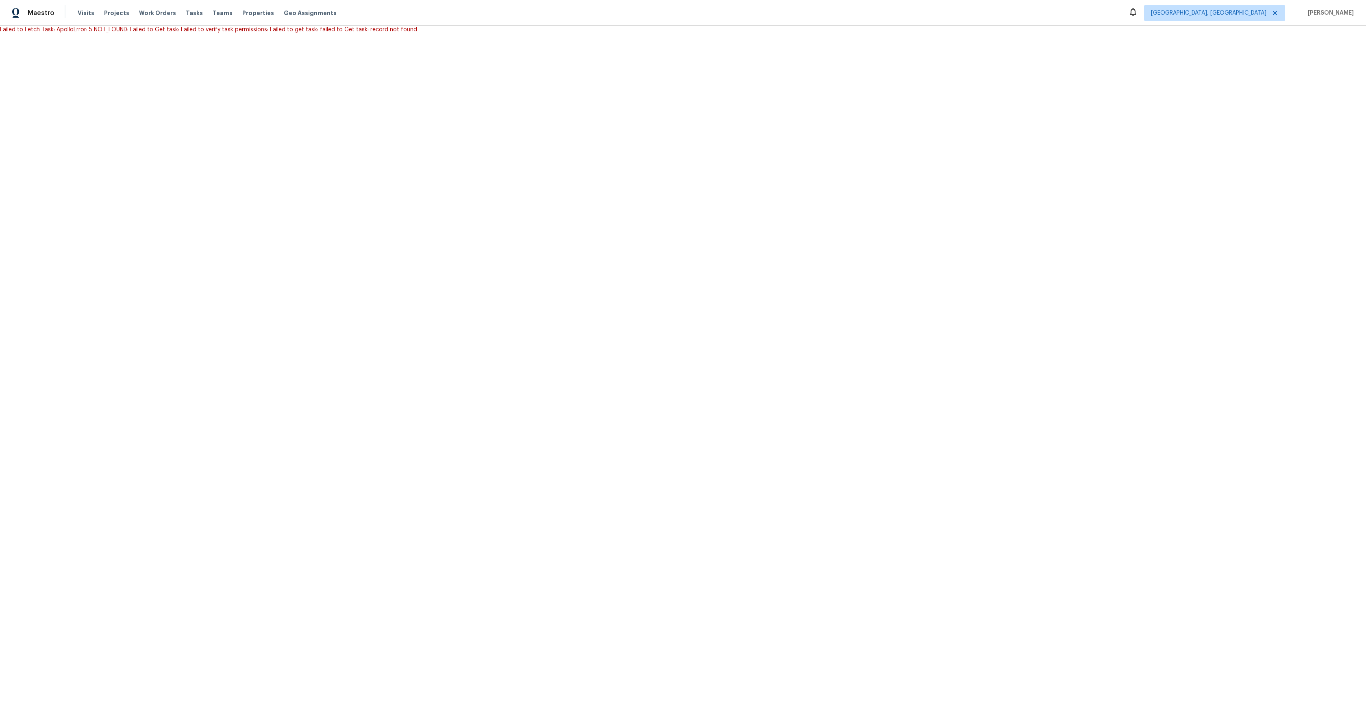 Image resolution: width=1366 pixels, height=723 pixels. I want to click on span: Properties, so click(258, 13).